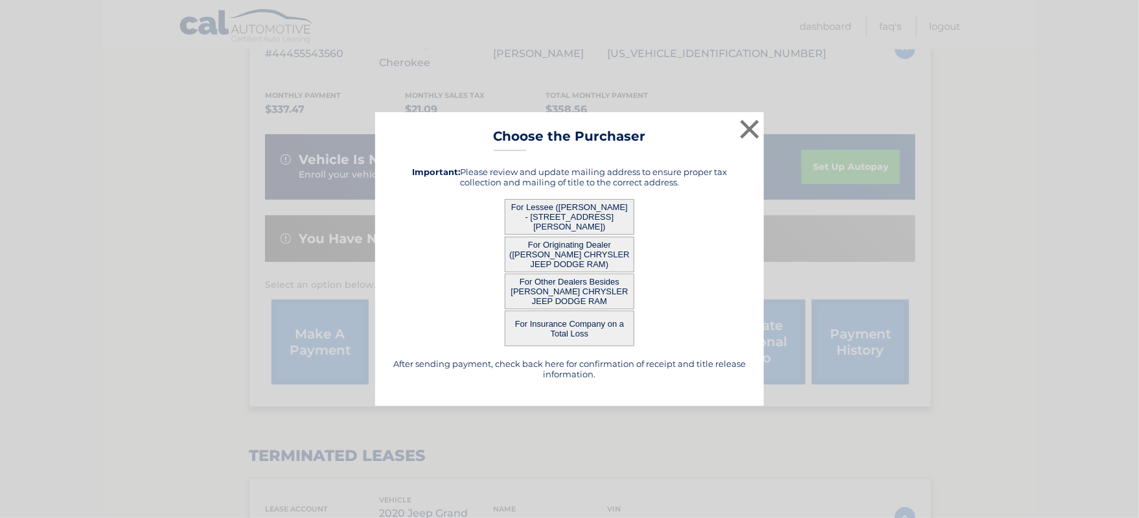  I want to click on strong: Important:, so click(436, 172).